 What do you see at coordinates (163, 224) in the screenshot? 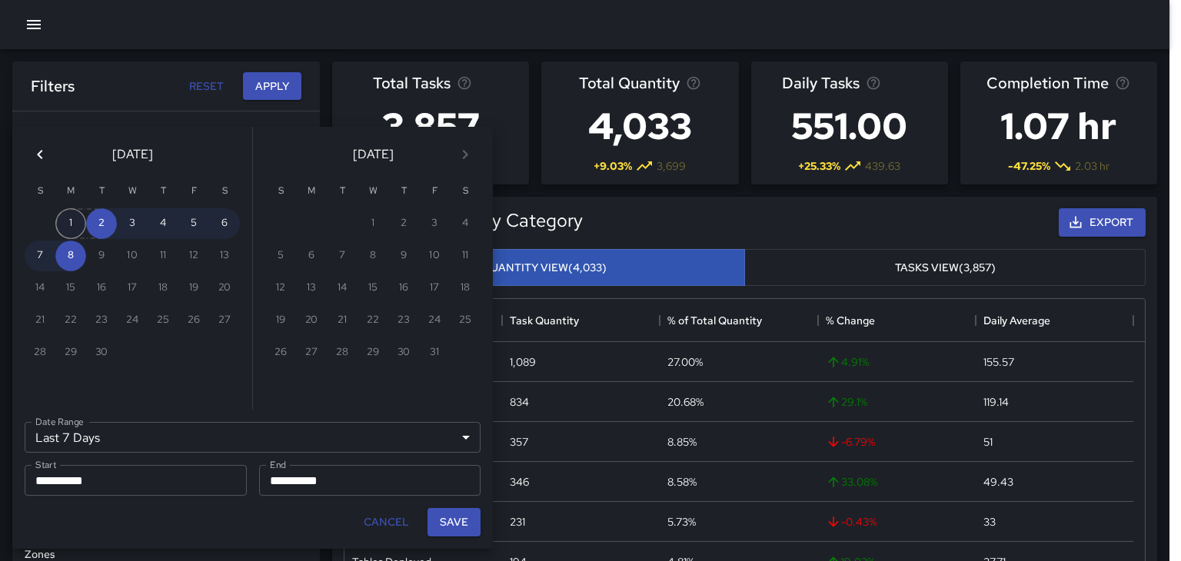
I see `button: 4` at bounding box center [163, 224].